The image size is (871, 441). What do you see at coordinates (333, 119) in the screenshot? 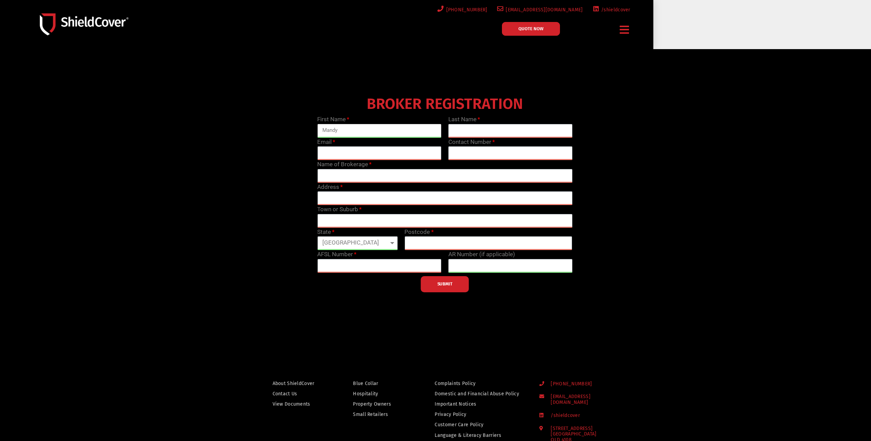
I see `label: First Name` at bounding box center [333, 119].